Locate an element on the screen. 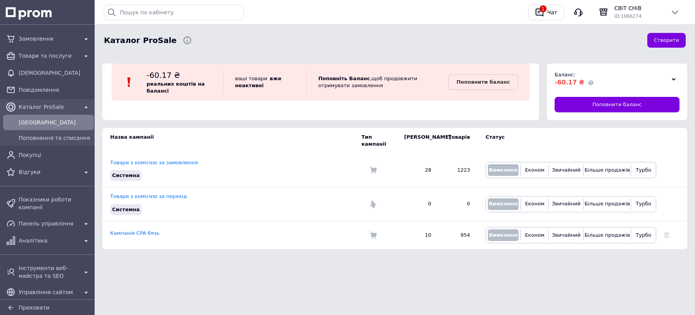 This screenshot has height=315, width=695. span: Інструменти веб-майстра та SEO is located at coordinates (49, 272).